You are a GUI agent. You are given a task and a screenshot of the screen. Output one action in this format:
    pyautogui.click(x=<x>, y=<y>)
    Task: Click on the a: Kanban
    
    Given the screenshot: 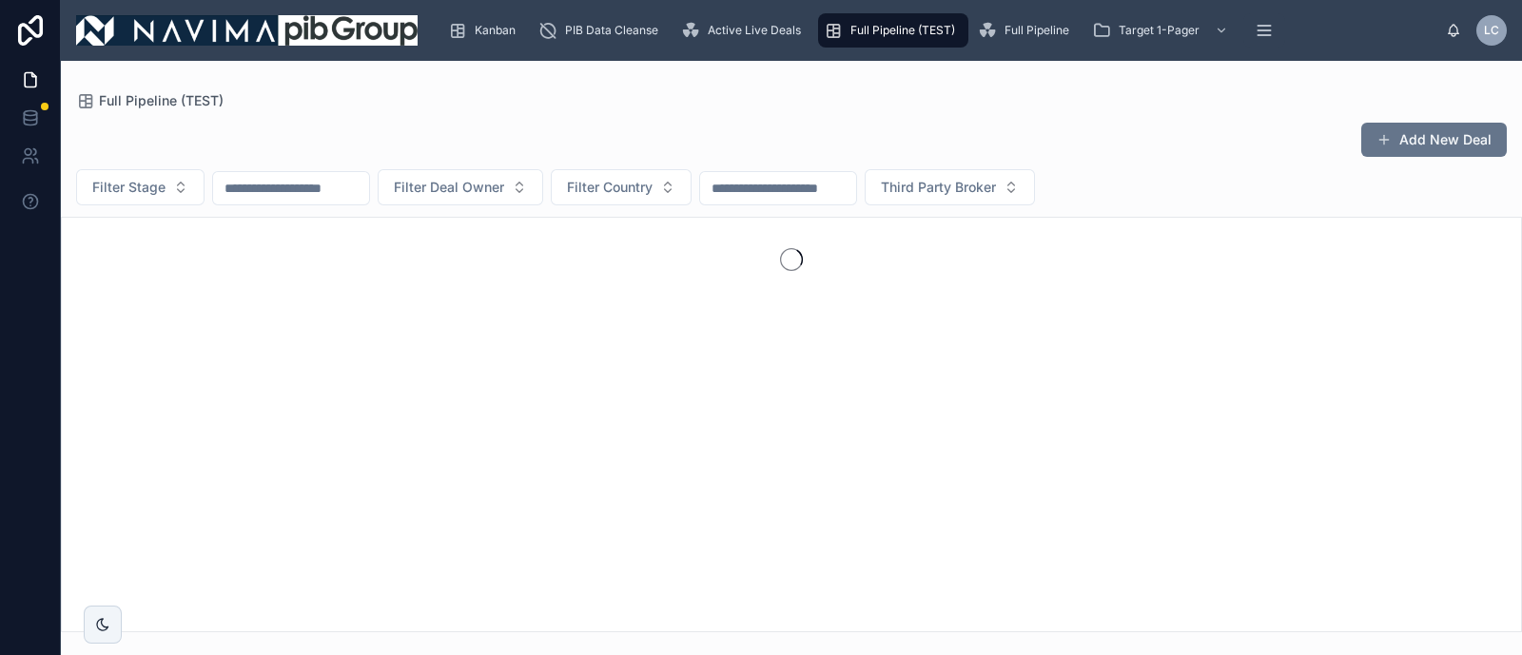 What is the action you would take?
    pyautogui.click(x=485, y=30)
    